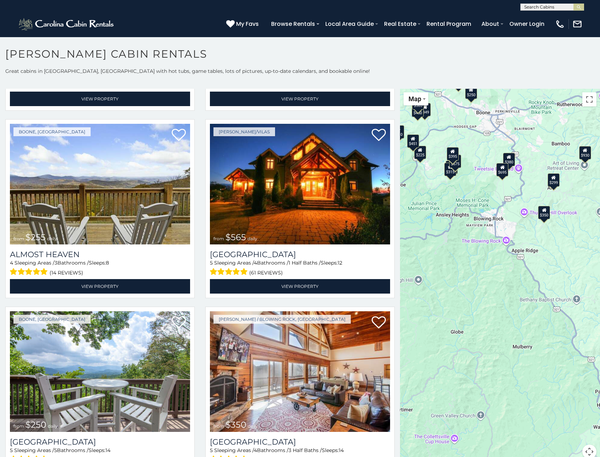  Describe the element at coordinates (300, 184) in the screenshot. I see `a: Wilderness Lodge from $565 daily` at that location.